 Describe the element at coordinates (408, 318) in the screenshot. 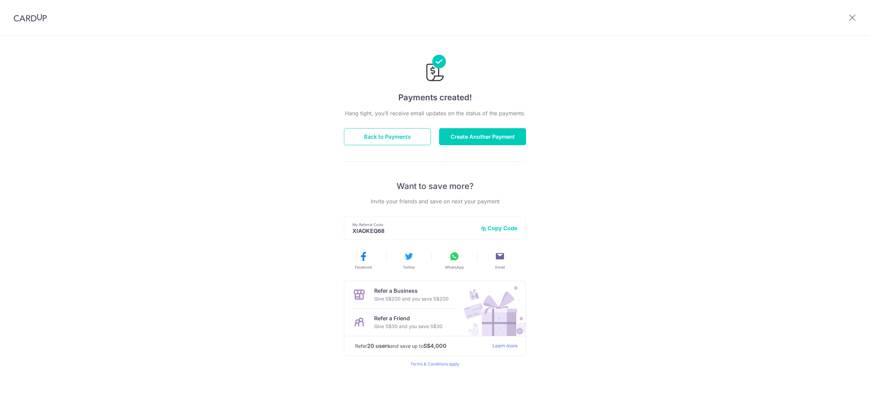

I see `p: Refer a Friend` at that location.